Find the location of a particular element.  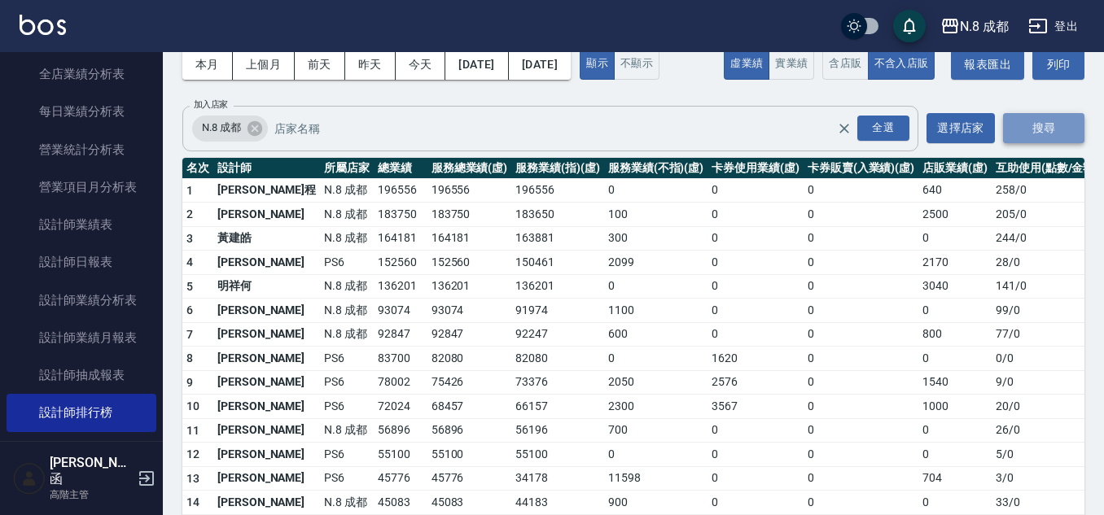

button: 不顯示 is located at coordinates (637, 63).